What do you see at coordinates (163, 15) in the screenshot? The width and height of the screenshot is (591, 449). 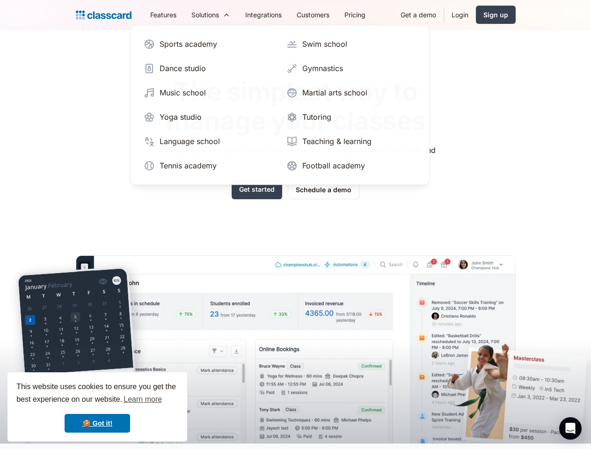 I see `a: Features` at bounding box center [163, 15].